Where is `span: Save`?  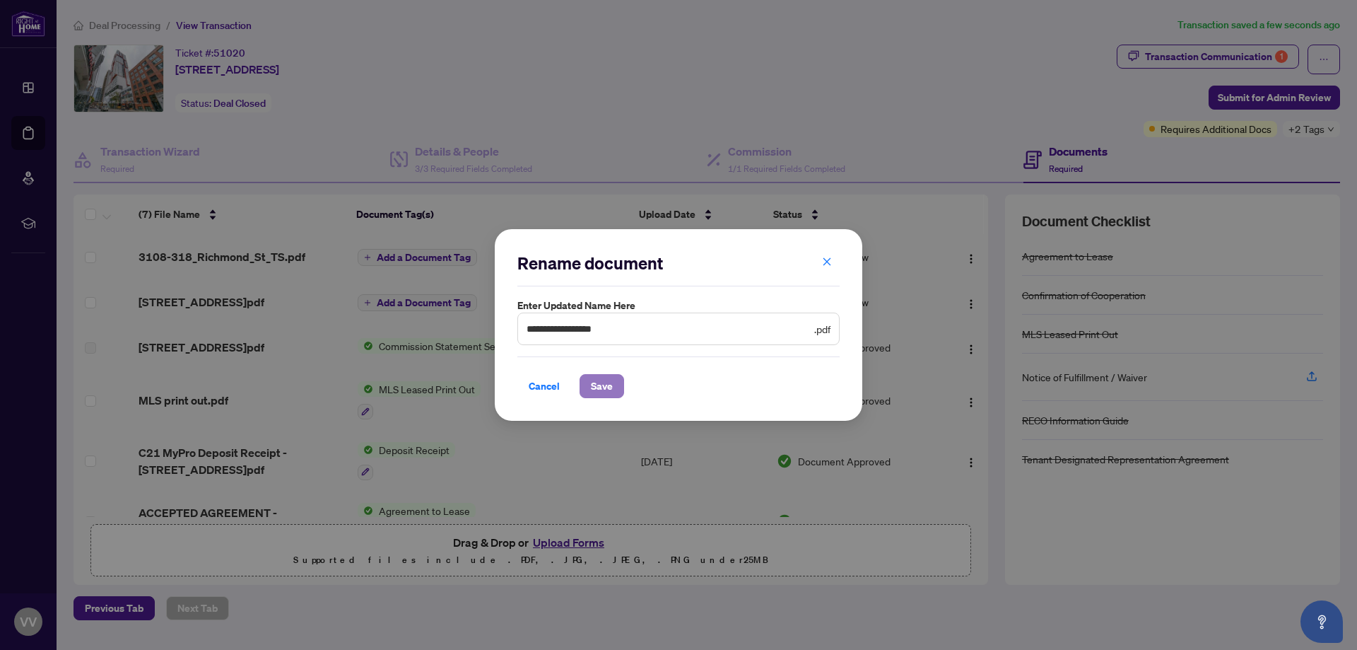
span: Save is located at coordinates (602, 386).